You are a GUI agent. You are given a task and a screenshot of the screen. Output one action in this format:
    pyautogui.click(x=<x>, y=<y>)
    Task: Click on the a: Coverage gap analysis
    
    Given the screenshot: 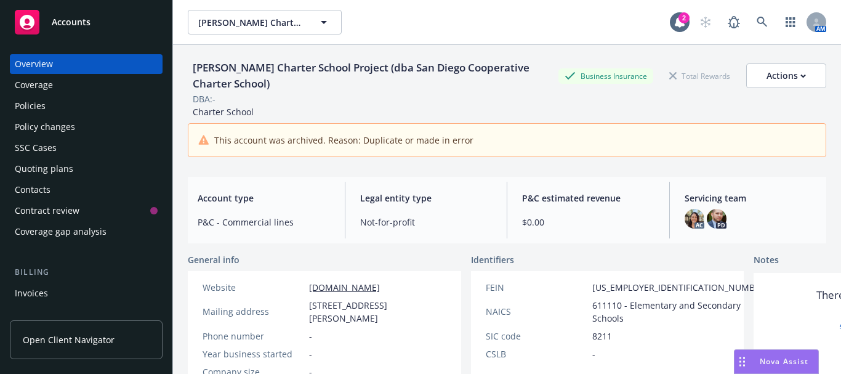 What is the action you would take?
    pyautogui.click(x=86, y=232)
    